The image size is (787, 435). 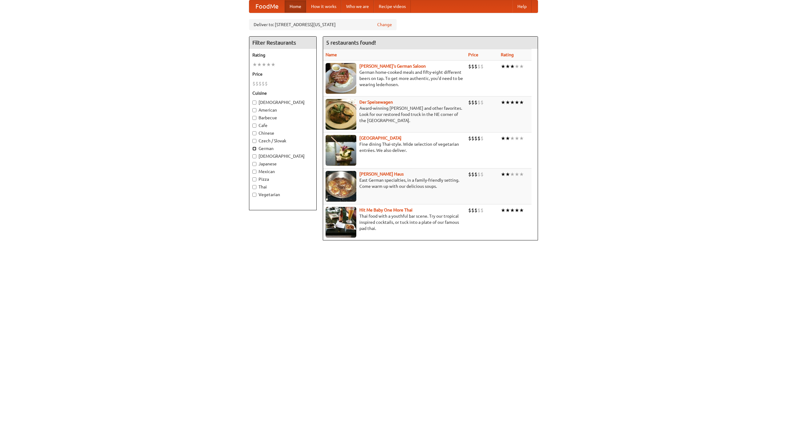 What do you see at coordinates (254, 126) in the screenshot?
I see `input: Cafe` at bounding box center [254, 126].